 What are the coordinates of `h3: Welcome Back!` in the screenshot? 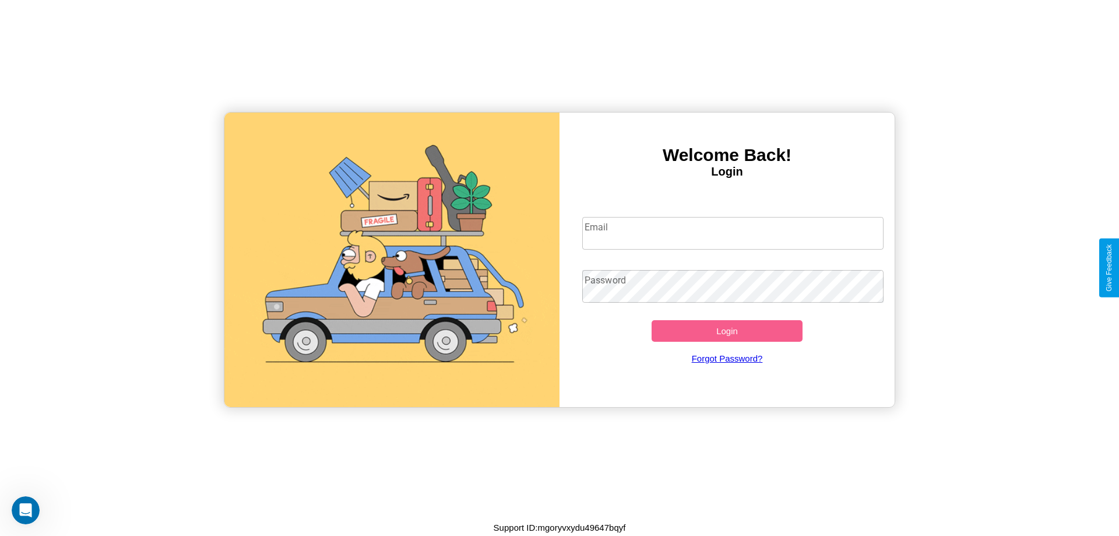 It's located at (727, 155).